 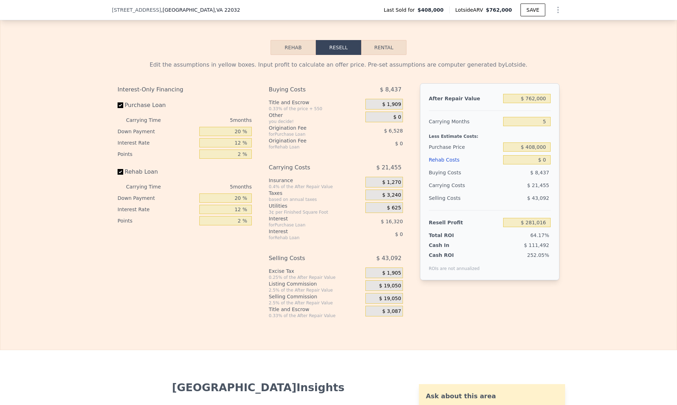 What do you see at coordinates (558, 10) in the screenshot?
I see `button: Show Options` at bounding box center [558, 10].